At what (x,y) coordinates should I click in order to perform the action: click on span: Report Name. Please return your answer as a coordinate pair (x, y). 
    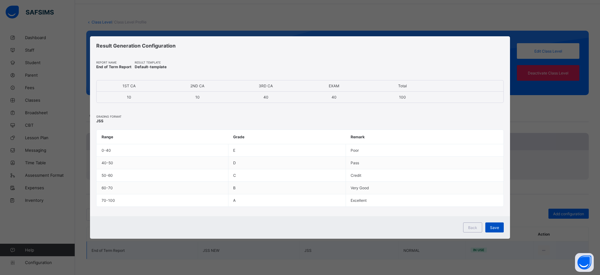
    Looking at the image, I should click on (106, 62).